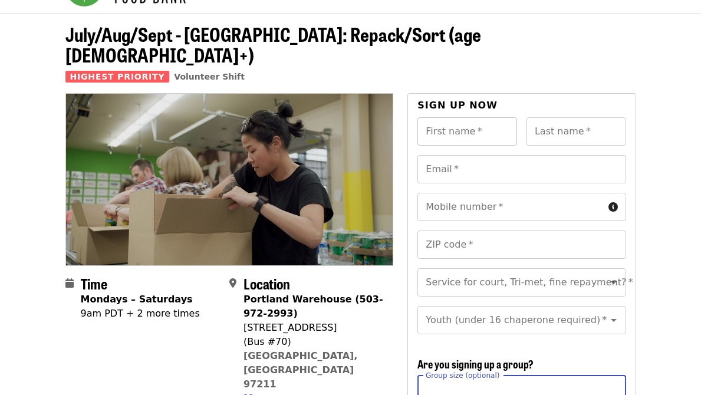 The width and height of the screenshot is (701, 395). What do you see at coordinates (521, 245) in the screenshot?
I see `input: ZIP code` at bounding box center [521, 245].